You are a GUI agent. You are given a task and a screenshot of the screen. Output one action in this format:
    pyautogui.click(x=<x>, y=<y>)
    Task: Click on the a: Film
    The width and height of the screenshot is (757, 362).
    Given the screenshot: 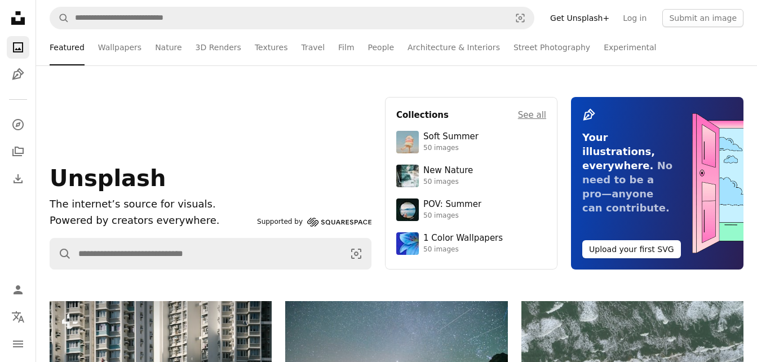 What is the action you would take?
    pyautogui.click(x=346, y=47)
    